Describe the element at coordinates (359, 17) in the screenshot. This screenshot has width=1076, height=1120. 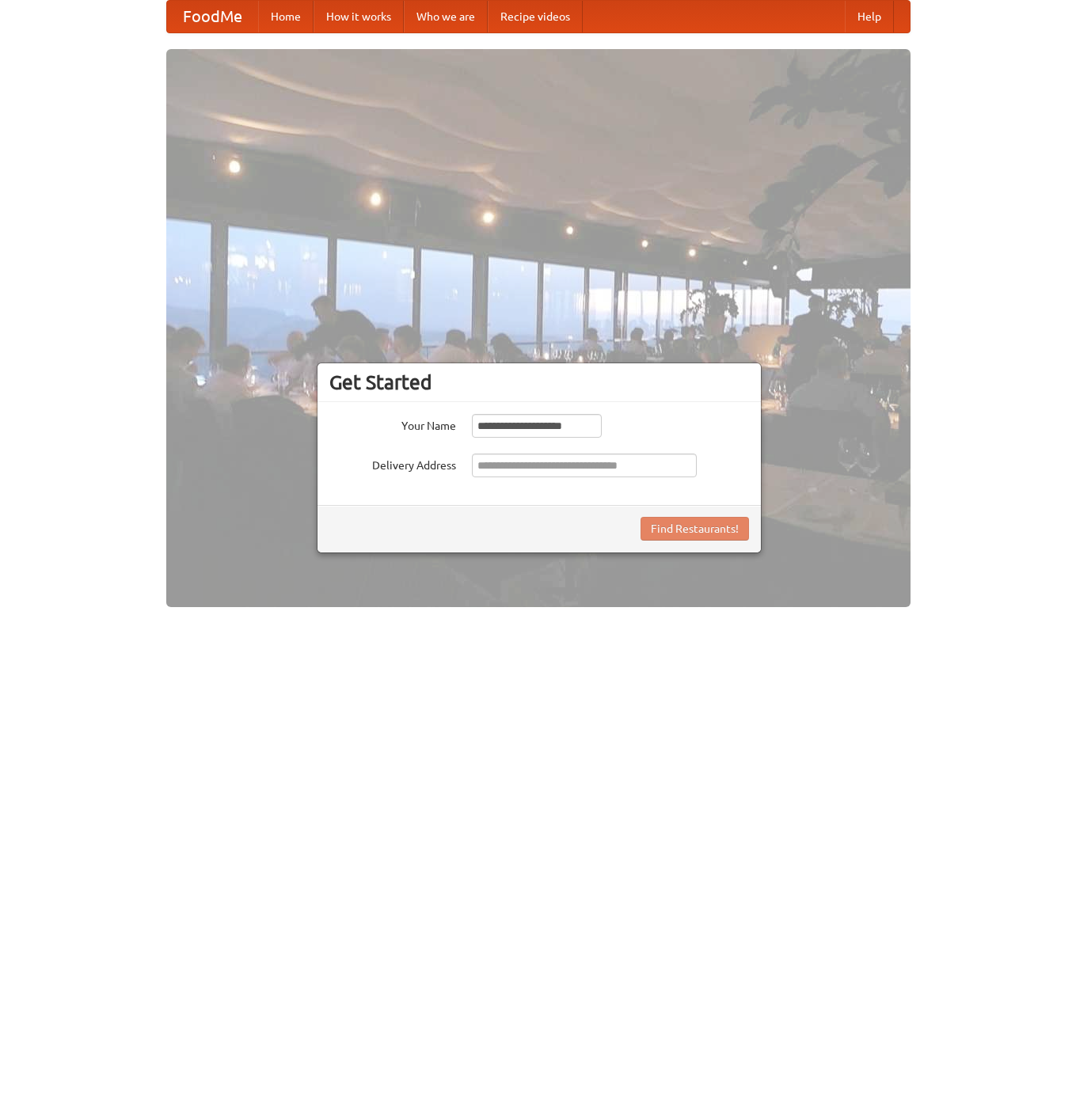
I see `a: How it works` at that location.